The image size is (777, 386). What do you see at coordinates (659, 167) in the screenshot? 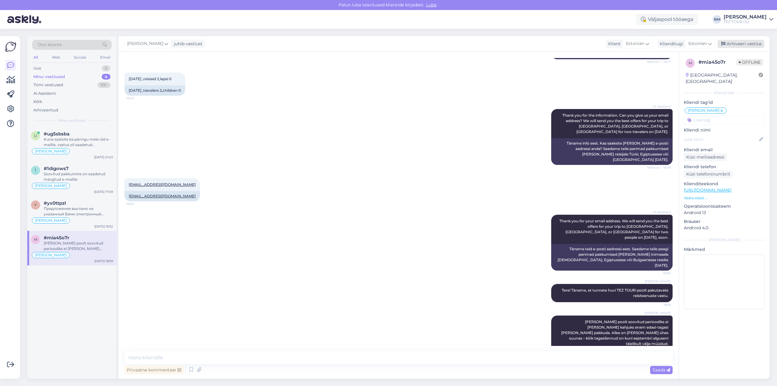
I see `span: Nähtud ✓ 18:49` at bounding box center [659, 167].